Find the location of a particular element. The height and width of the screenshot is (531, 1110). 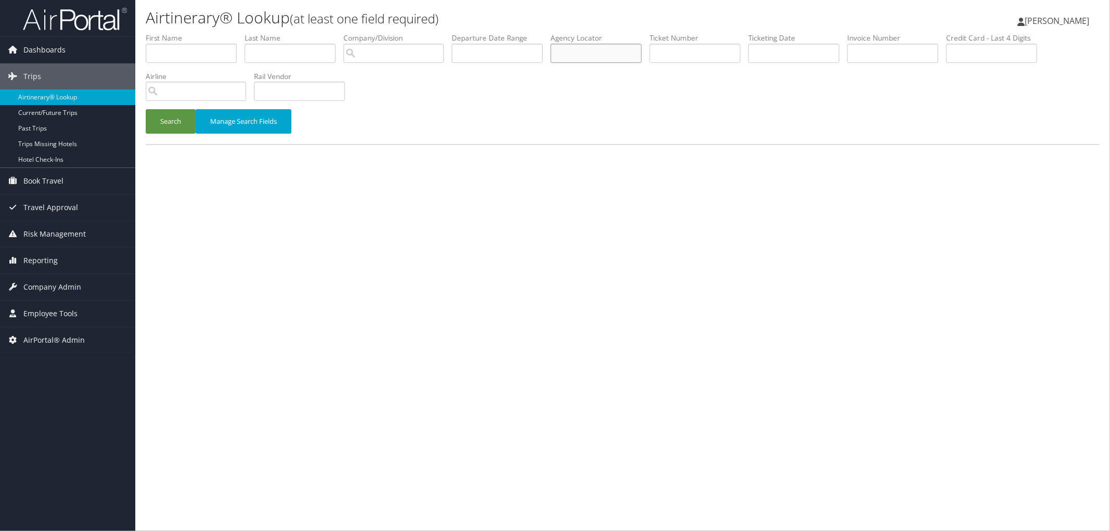

span: Reporting is located at coordinates (41, 261).